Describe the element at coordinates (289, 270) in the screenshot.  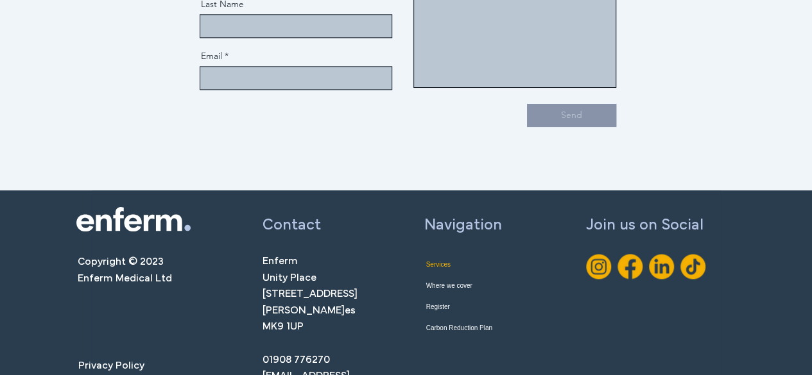
I see `span: Enferm Unity Place` at that location.